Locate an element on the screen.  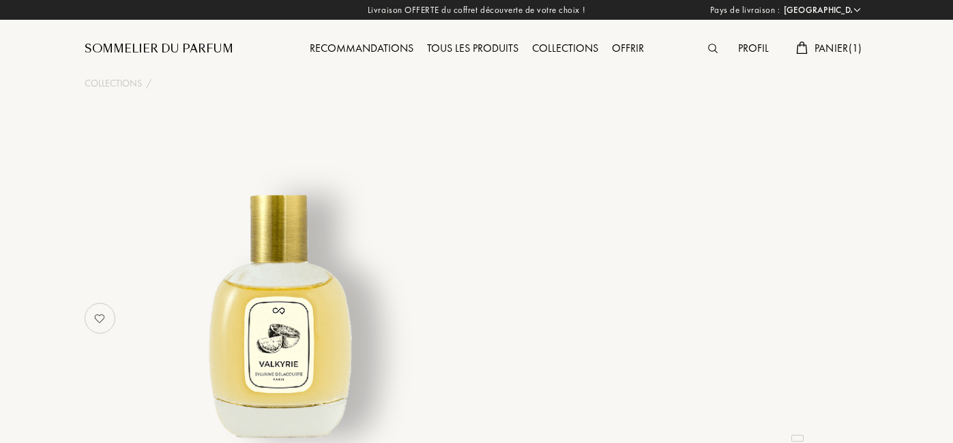
span: Panier ( 1 ) is located at coordinates (839, 48).